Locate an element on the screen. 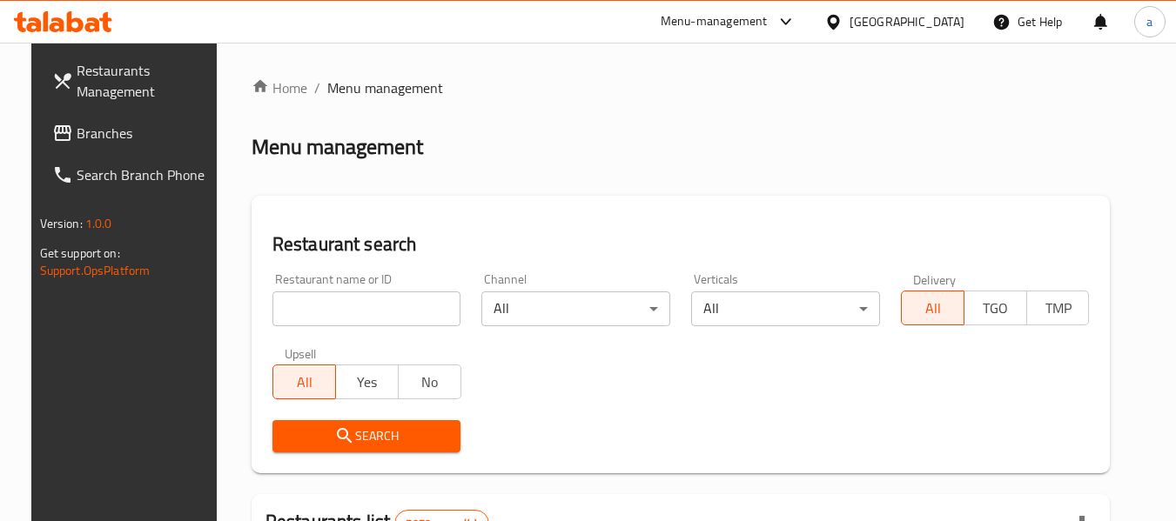  button: TMP is located at coordinates (1057, 308).